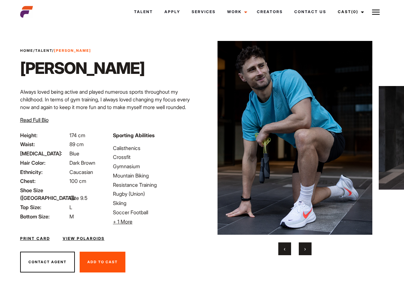 Image resolution: width=404 pixels, height=307 pixels. What do you see at coordinates (44, 172) in the screenshot?
I see `span: Ethnicity:` at bounding box center [44, 172].